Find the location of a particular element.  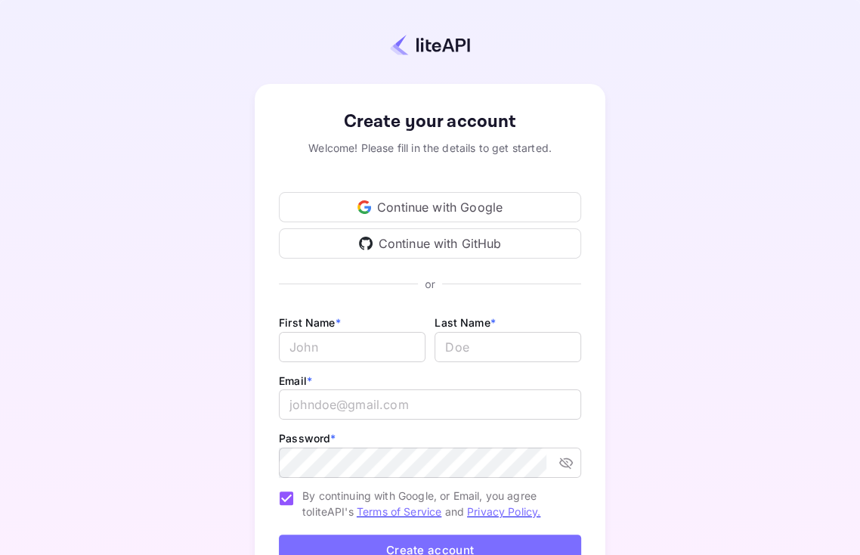

label: Email is located at coordinates (295, 380).